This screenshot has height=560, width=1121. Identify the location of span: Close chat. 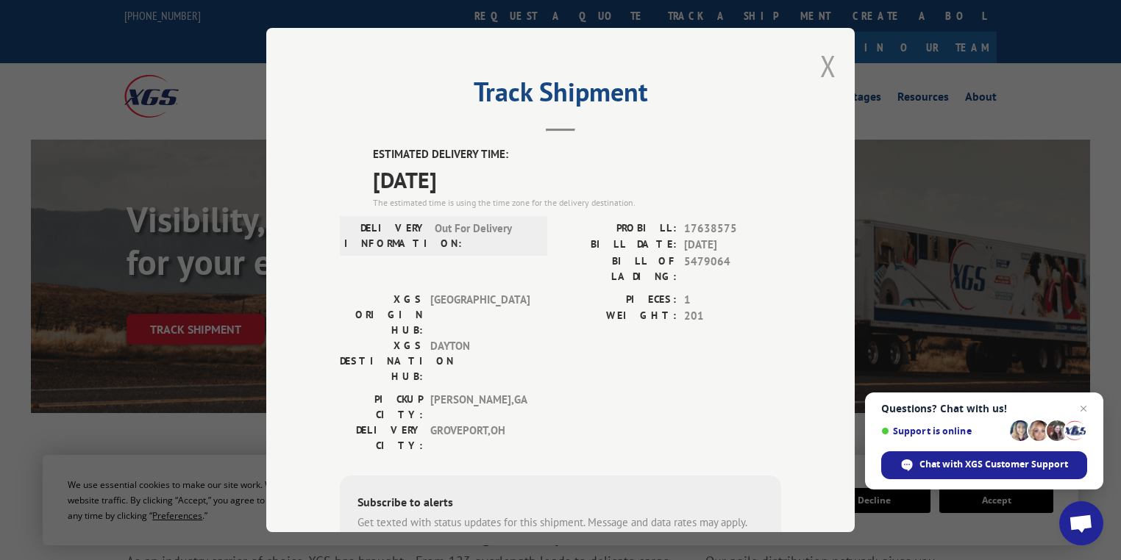
(1083, 409).